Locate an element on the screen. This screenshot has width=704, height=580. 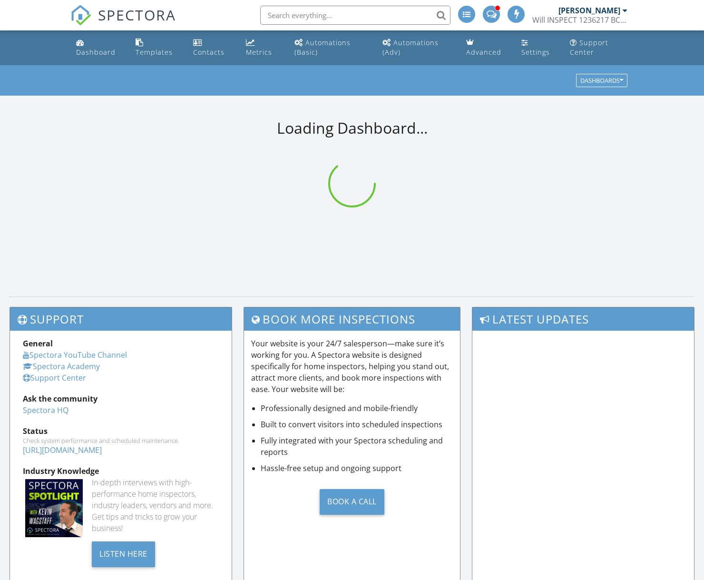
div: Listen Here is located at coordinates (123, 554).